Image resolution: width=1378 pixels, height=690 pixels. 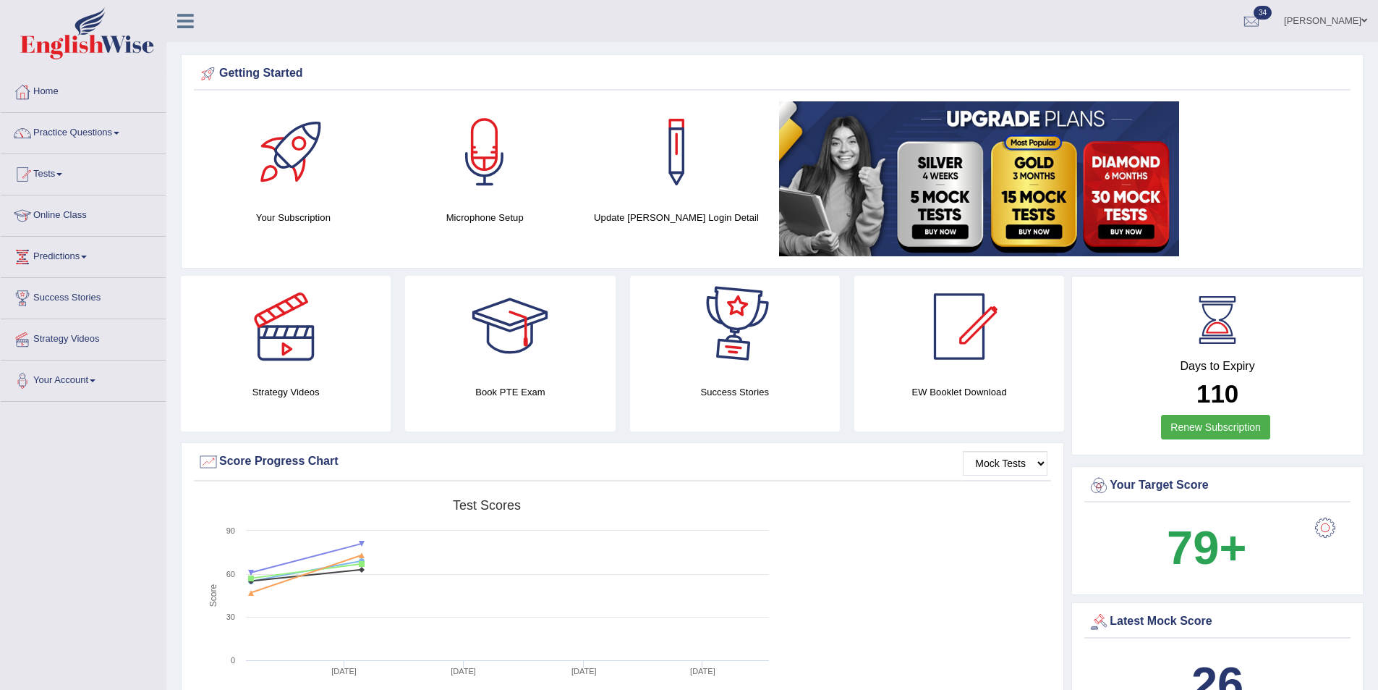 I want to click on h4: Success Stories, so click(x=735, y=391).